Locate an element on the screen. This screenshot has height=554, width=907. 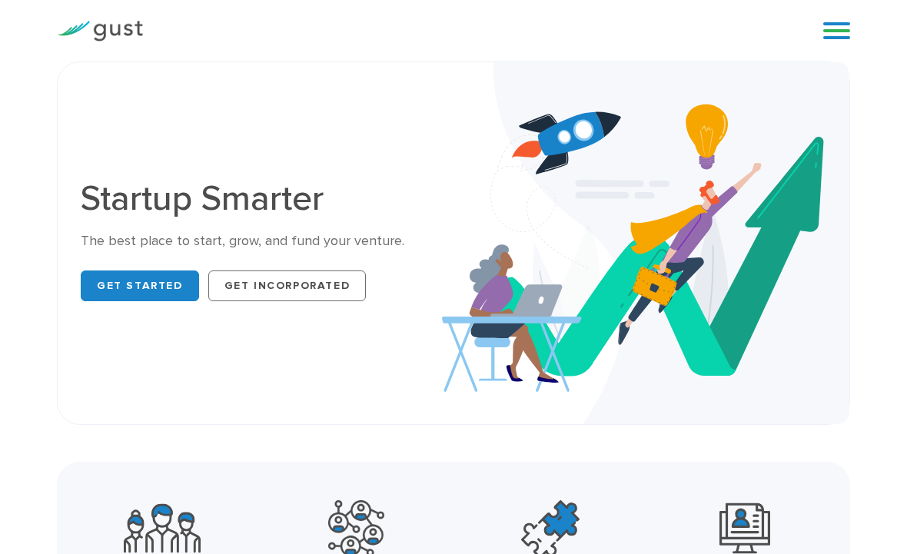
img: Gust Logo is located at coordinates (100, 31).